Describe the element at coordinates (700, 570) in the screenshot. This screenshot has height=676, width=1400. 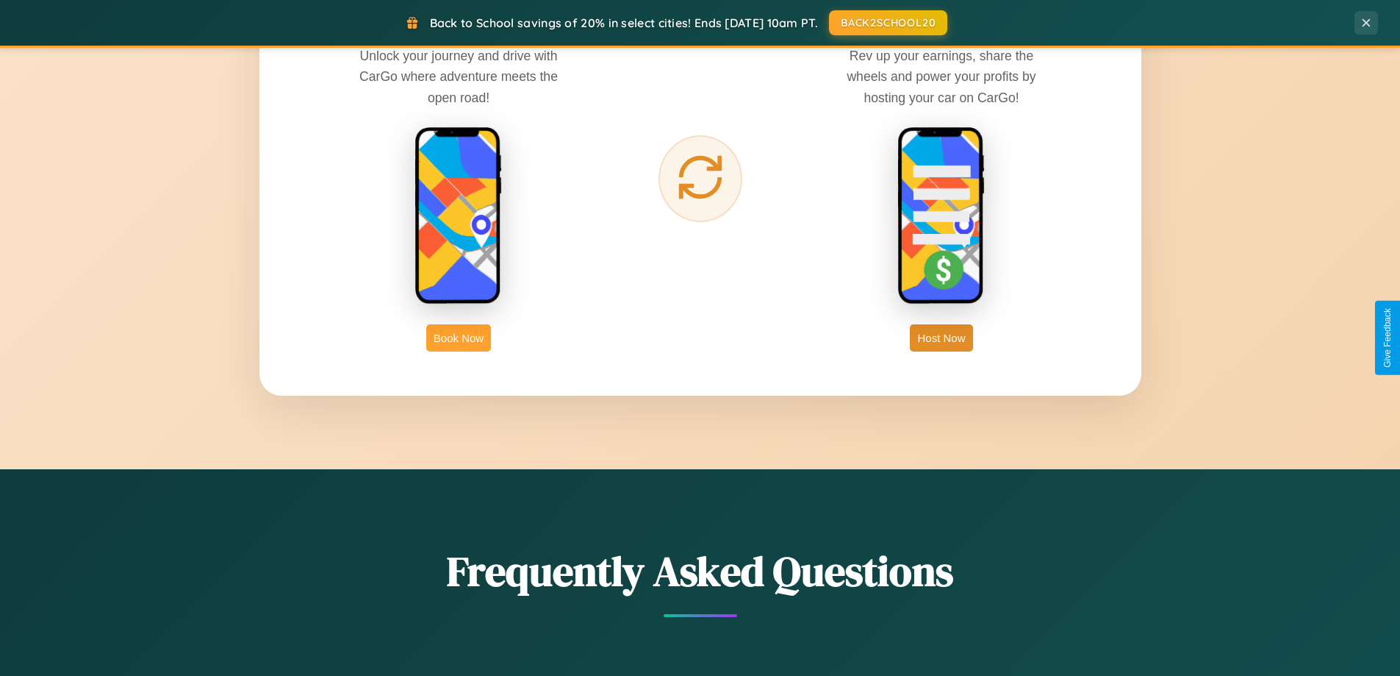
I see `h2: Frequently Asked Questions` at that location.